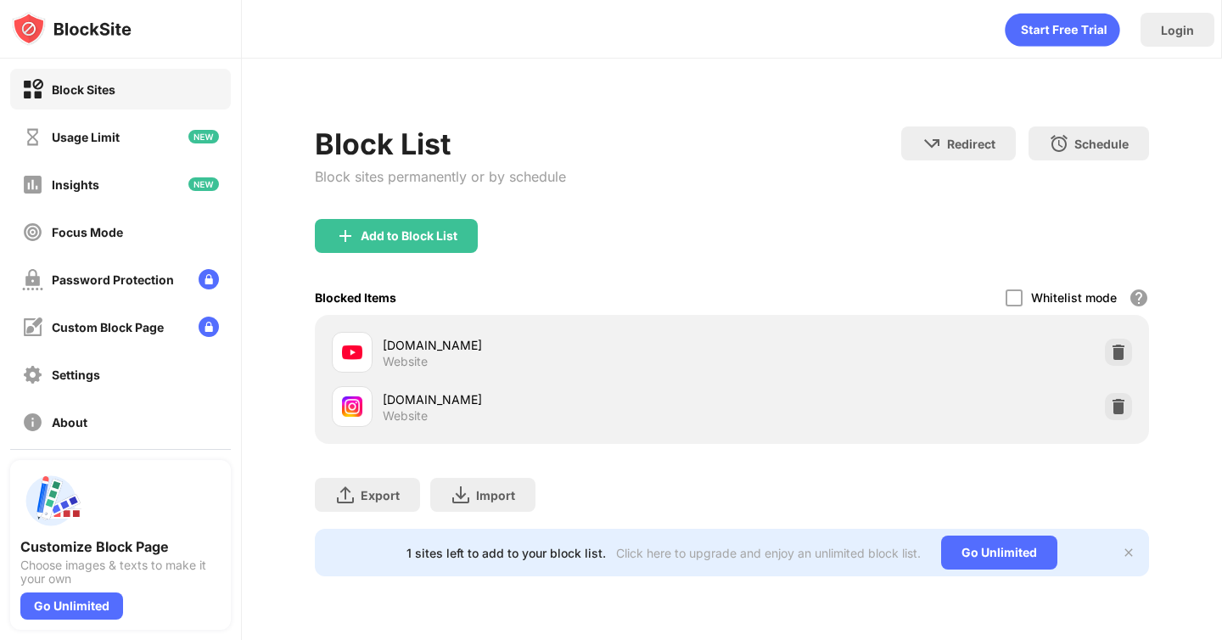 Image resolution: width=1222 pixels, height=640 pixels. I want to click on img: password-protection-off.svg, so click(32, 279).